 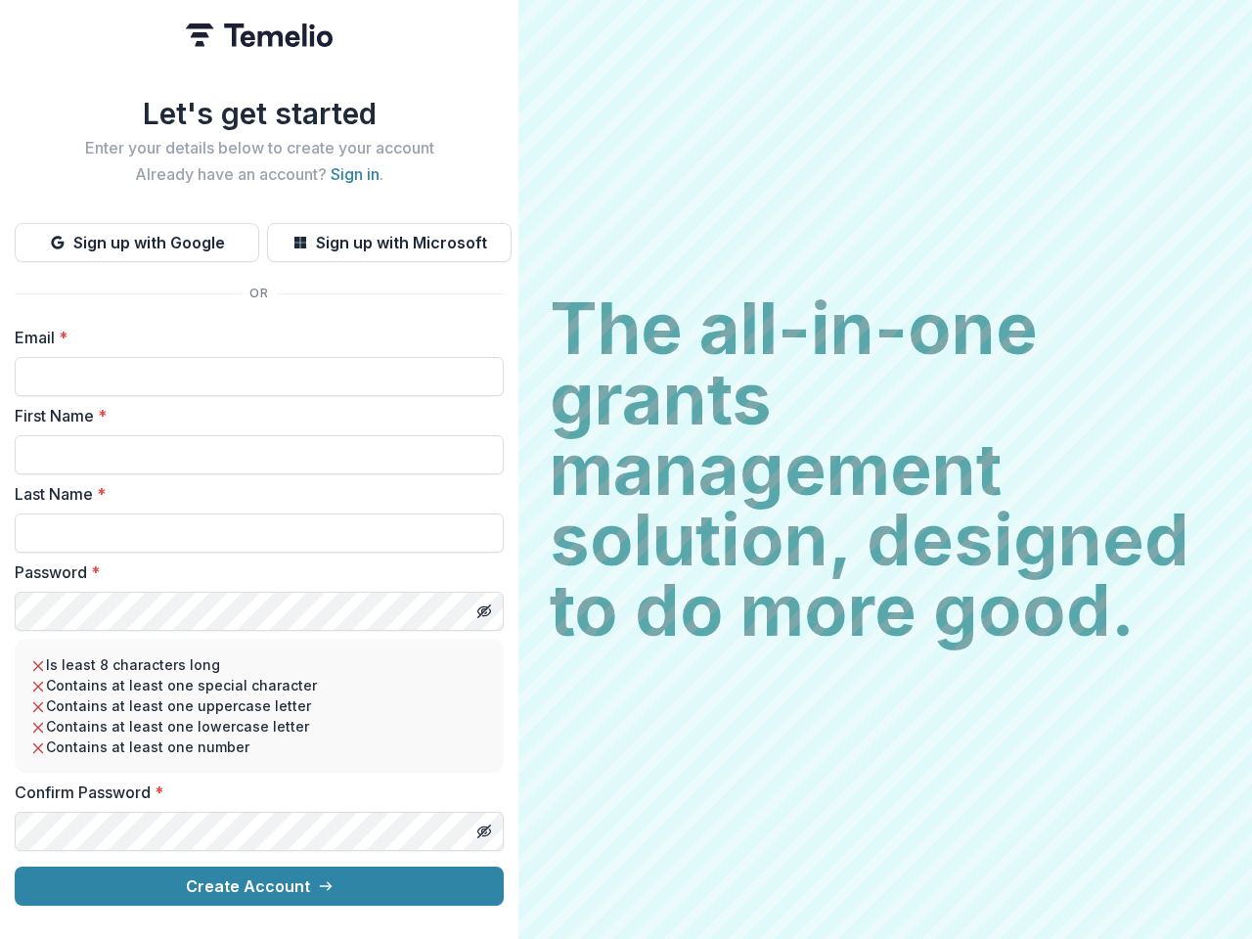 What do you see at coordinates (253, 792) in the screenshot?
I see `label: Confirm Password` at bounding box center [253, 792].